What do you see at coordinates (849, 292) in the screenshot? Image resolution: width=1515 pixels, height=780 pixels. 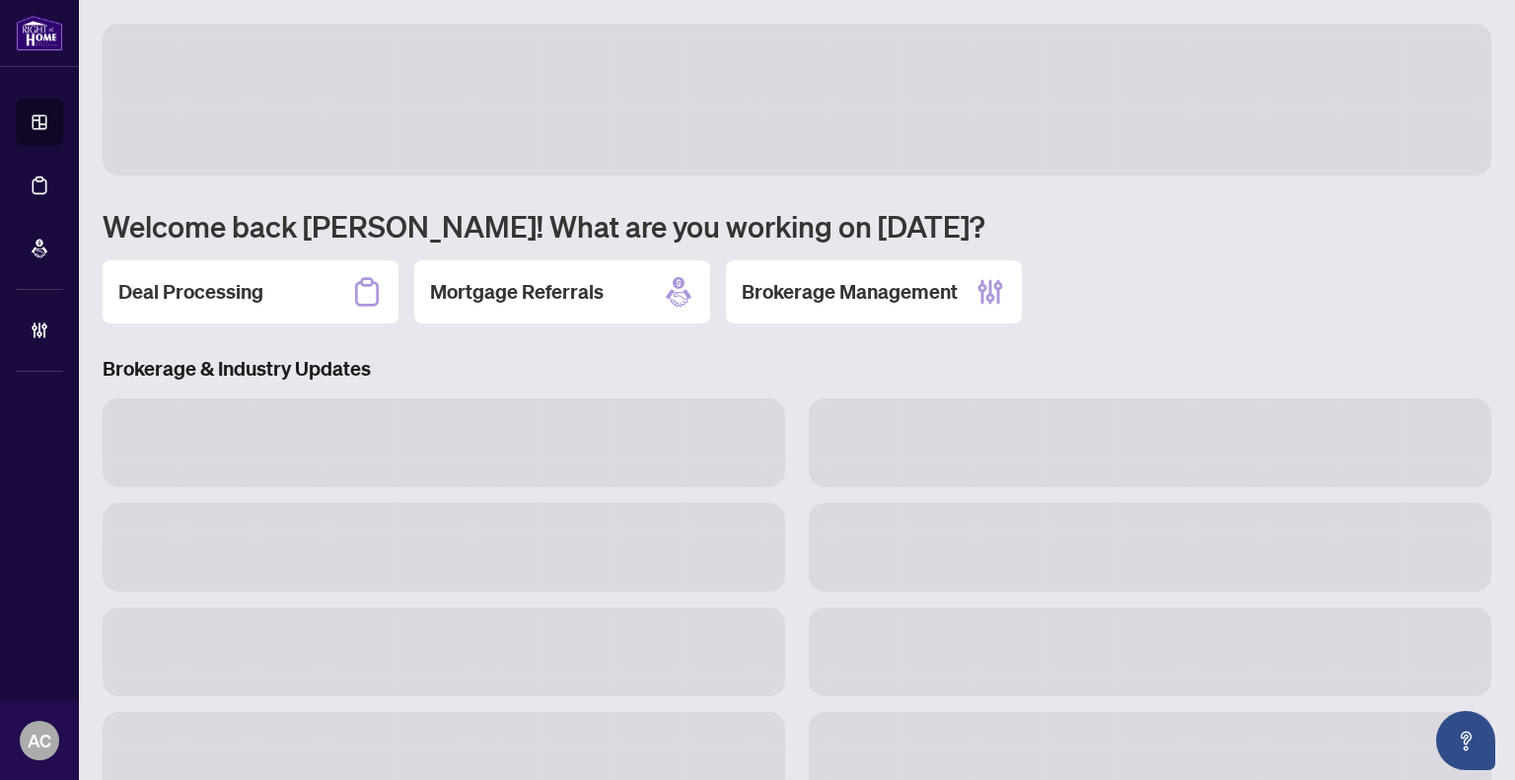 I see `h2: Brokerage Management` at bounding box center [849, 292].